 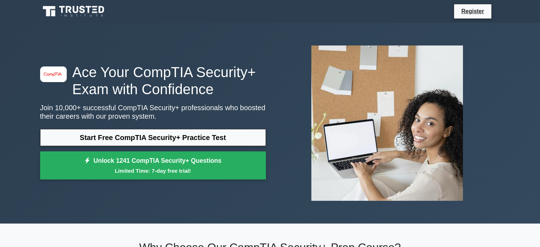 What do you see at coordinates (472, 11) in the screenshot?
I see `a: Register` at bounding box center [472, 11].